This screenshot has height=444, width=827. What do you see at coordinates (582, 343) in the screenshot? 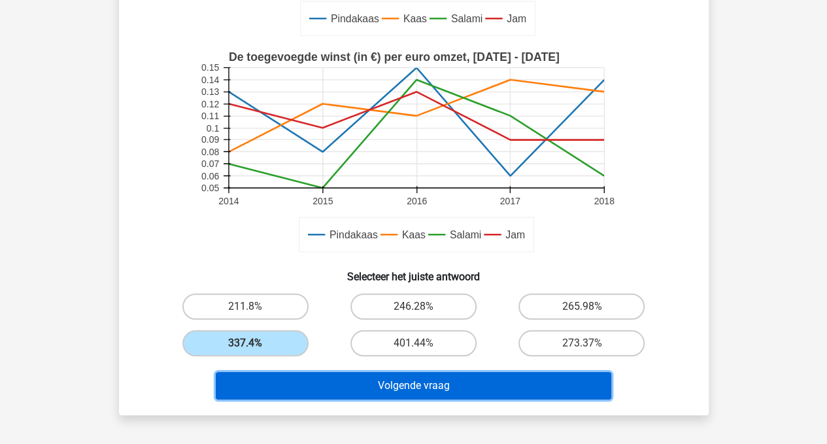
I see `label: 273.37%` at bounding box center [582, 343].